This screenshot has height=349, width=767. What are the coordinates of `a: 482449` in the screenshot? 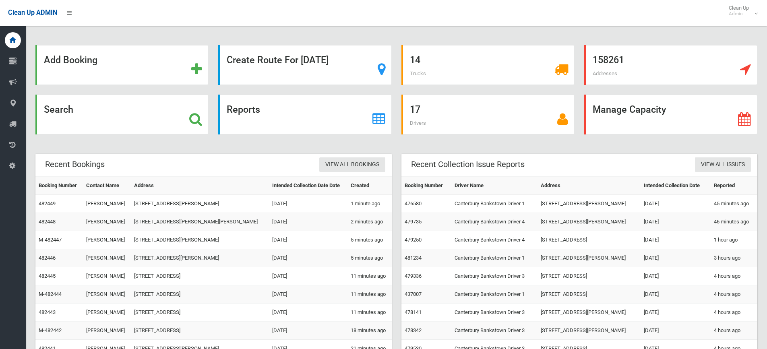 It's located at (47, 203).